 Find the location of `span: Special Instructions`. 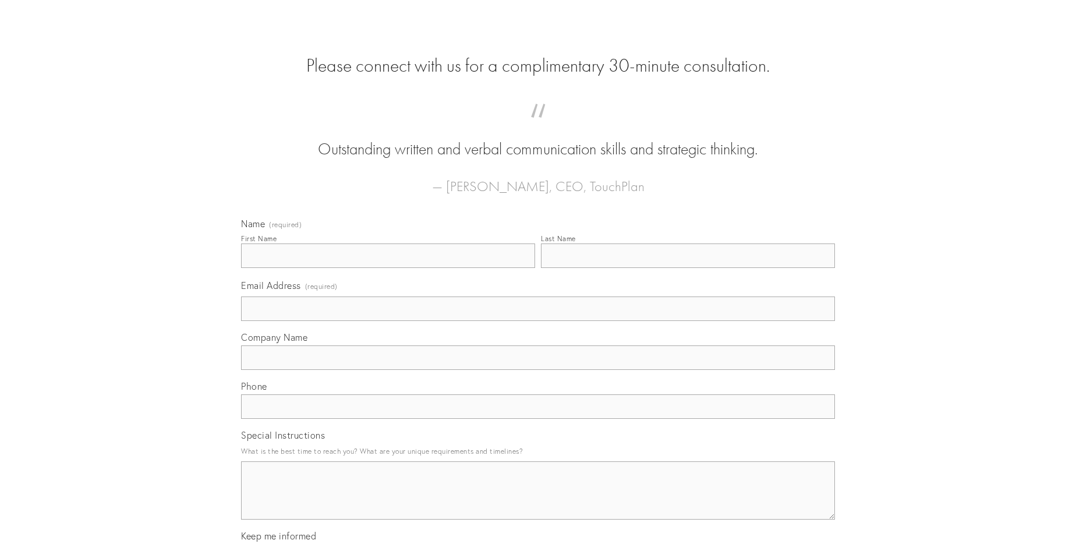

span: Special Instructions is located at coordinates (283, 435).